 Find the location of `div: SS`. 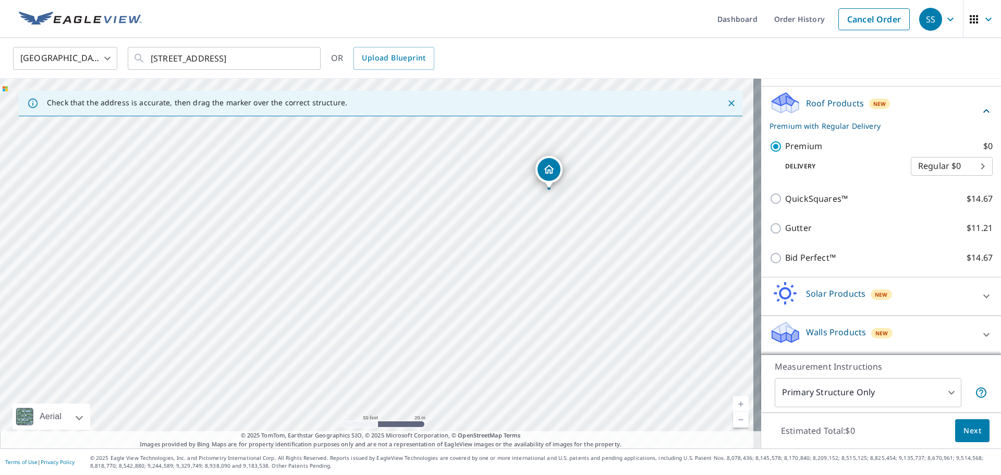

div: SS is located at coordinates (931, 19).